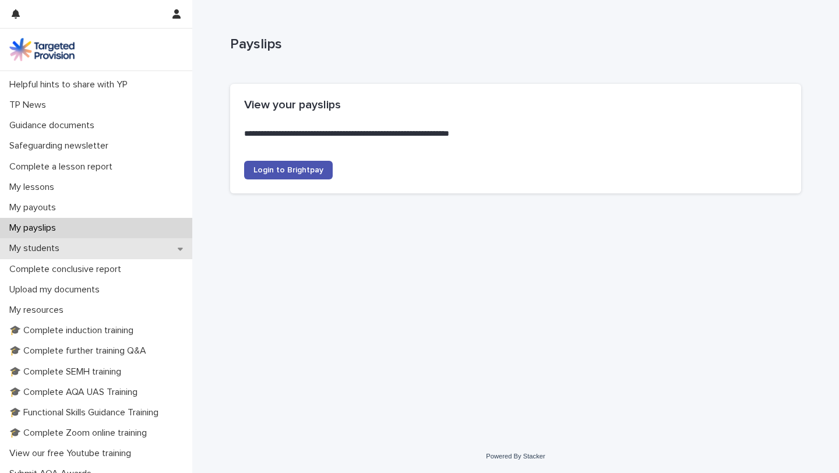  What do you see at coordinates (516, 105) in the screenshot?
I see `h2: View your payslips` at bounding box center [516, 105].